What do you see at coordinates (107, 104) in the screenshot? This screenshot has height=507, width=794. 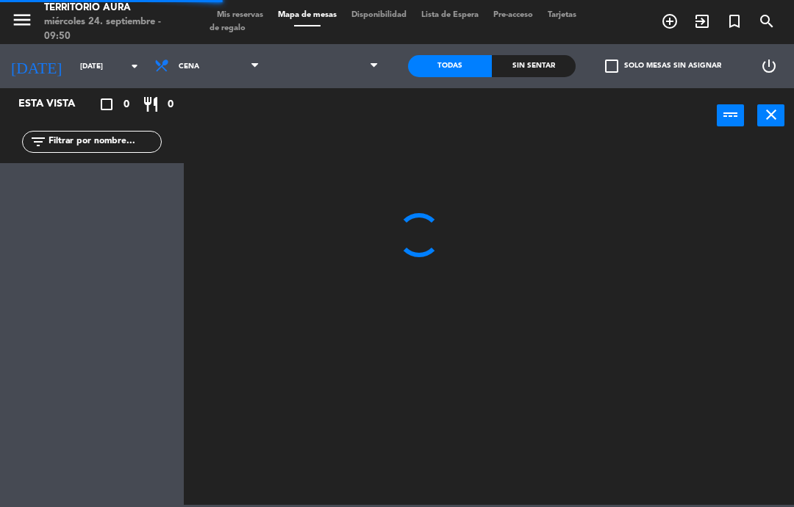 I see `i: crop_square` at bounding box center [107, 104].